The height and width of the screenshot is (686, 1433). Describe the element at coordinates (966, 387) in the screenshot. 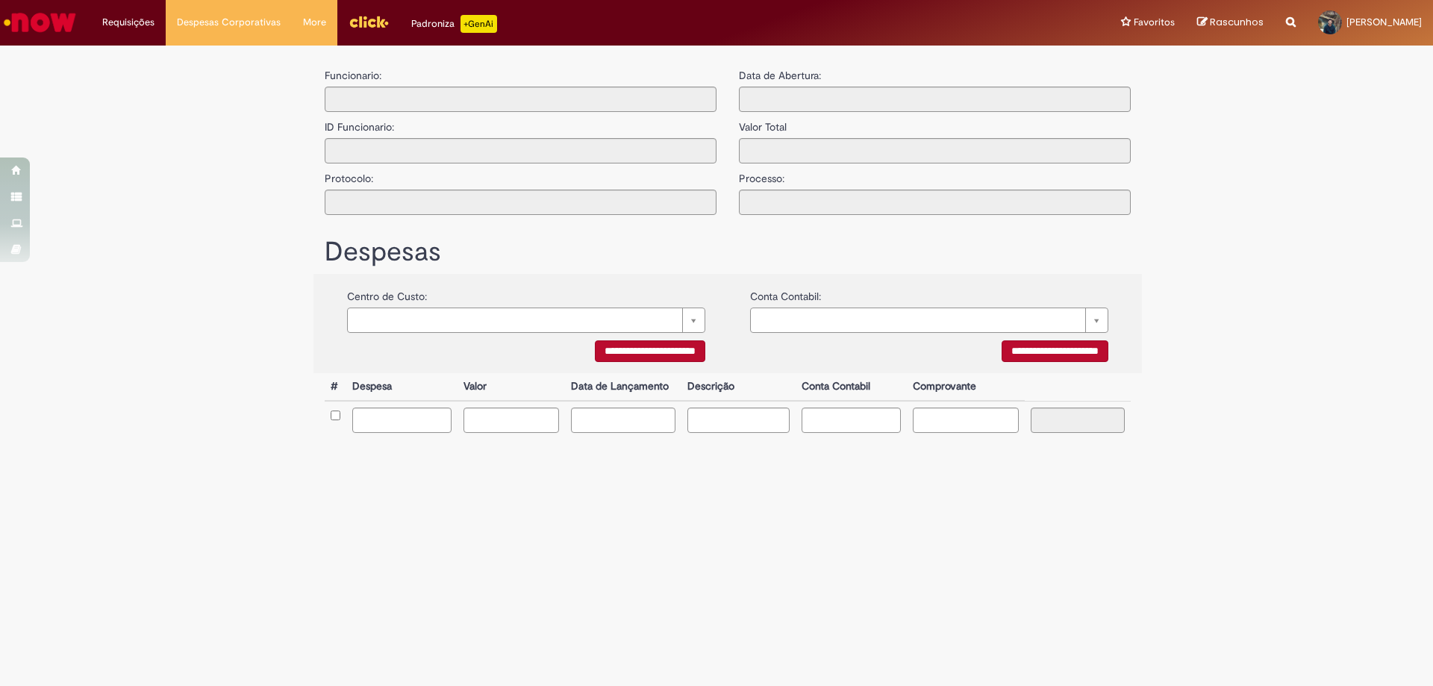

I see `th: Comprovante` at that location.